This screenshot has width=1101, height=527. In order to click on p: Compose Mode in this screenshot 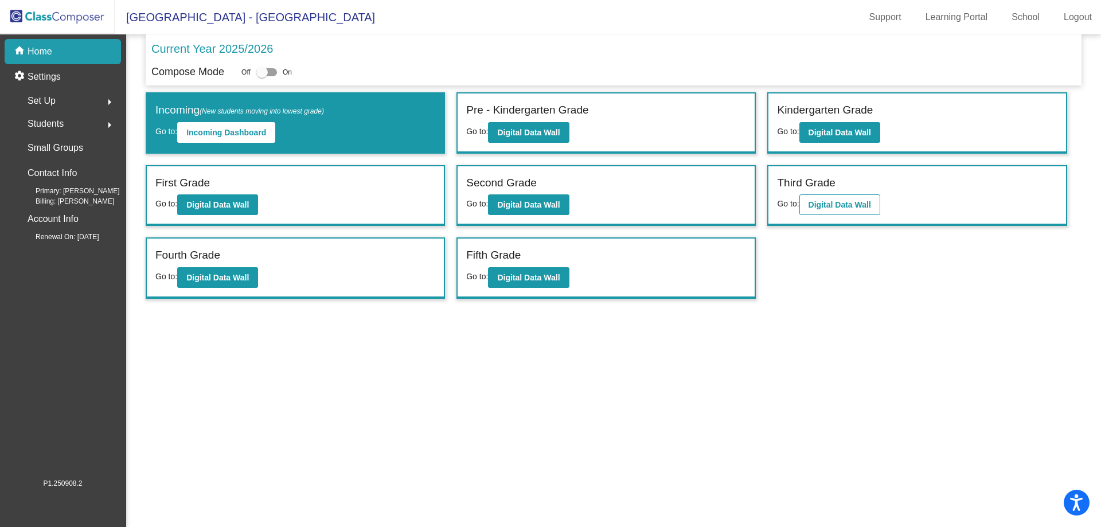, I will do `click(187, 72)`.